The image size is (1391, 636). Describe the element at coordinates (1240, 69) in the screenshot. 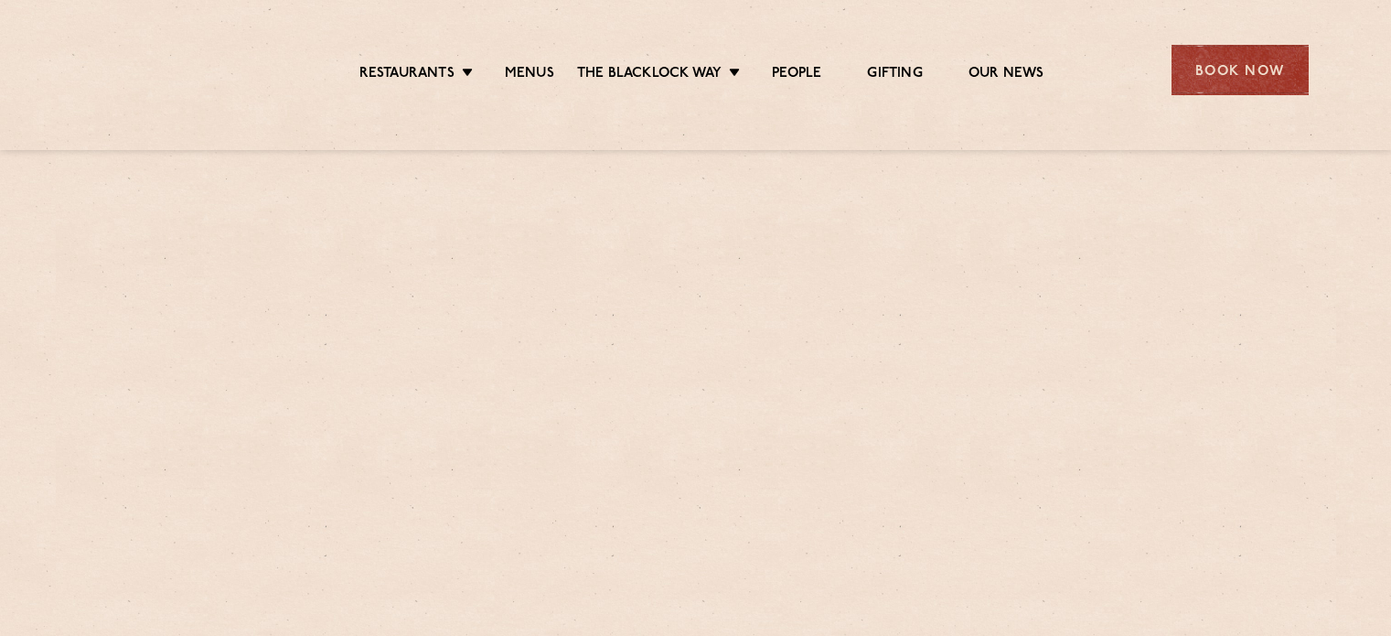

I see `div: Book Now` at that location.